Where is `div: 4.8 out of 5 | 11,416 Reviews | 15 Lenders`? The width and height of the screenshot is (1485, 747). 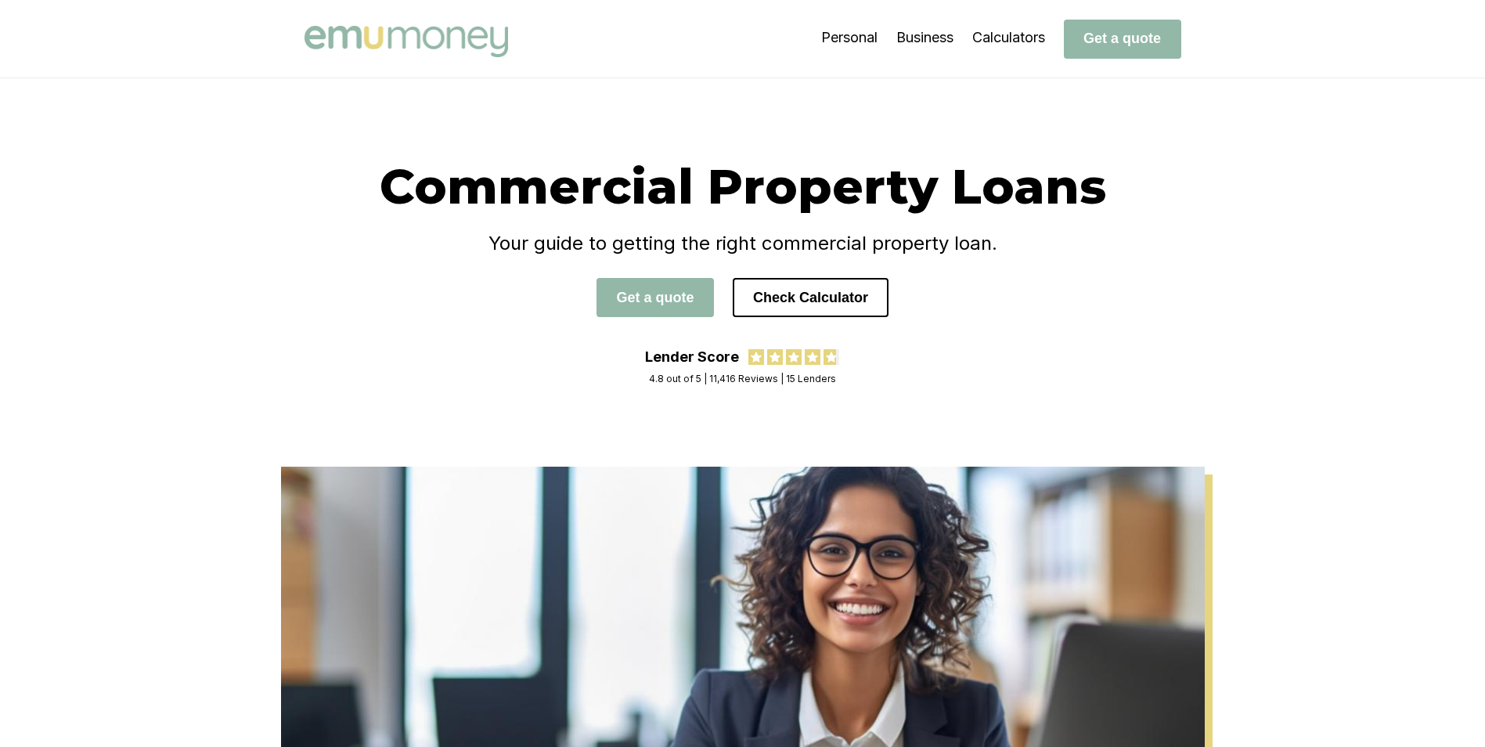
div: 4.8 out of 5 | 11,416 Reviews | 15 Lenders is located at coordinates (742, 378).